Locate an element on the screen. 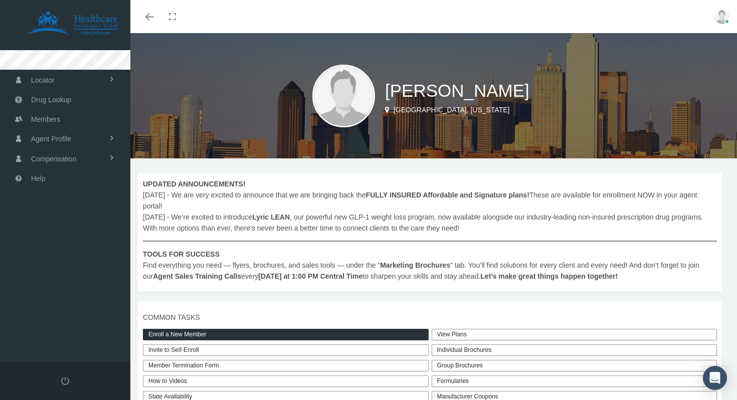  div: Open Intercom Messenger is located at coordinates (715, 378).